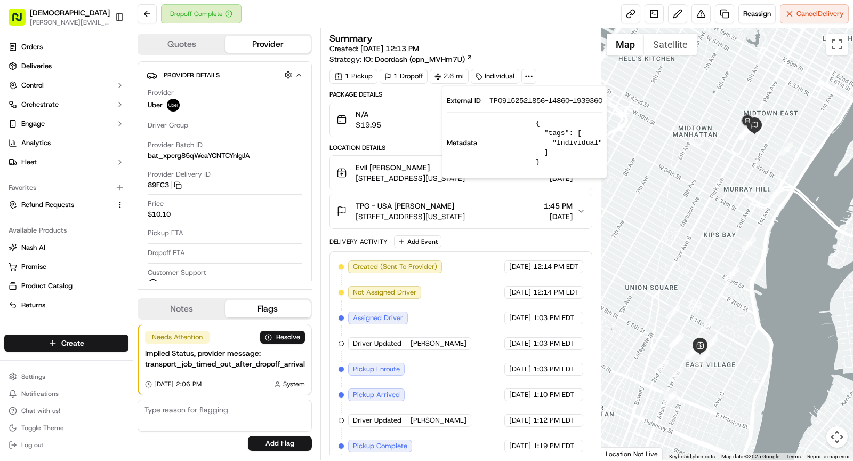  What do you see at coordinates (173, 105) in the screenshot?
I see `img: uber-new-logo.jpeg` at bounding box center [173, 105].